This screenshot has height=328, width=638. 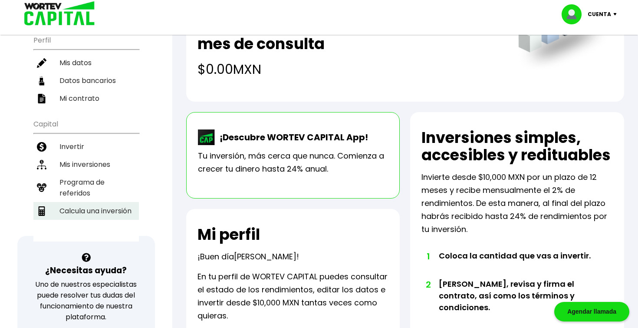 I want to click on img: wortev-capital-app-icon, so click(x=207, y=137).